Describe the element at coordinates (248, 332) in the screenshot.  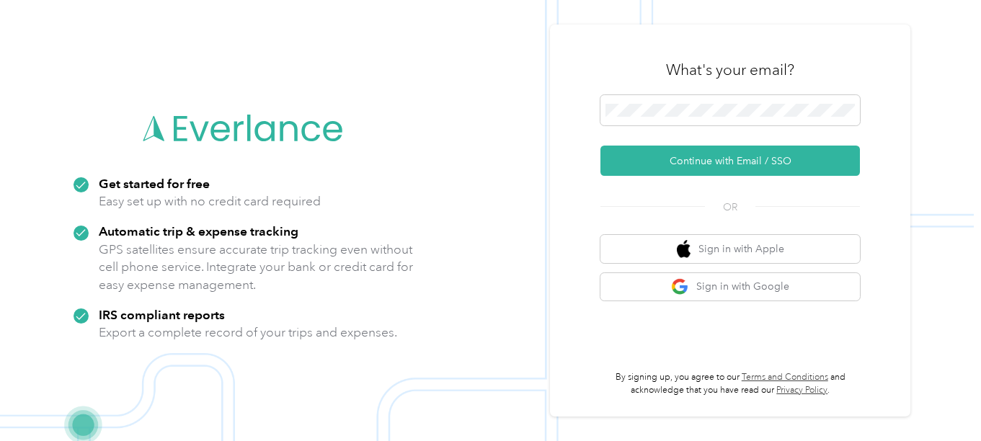
I see `p: Export a complete record of your trips and expenses.` at that location.